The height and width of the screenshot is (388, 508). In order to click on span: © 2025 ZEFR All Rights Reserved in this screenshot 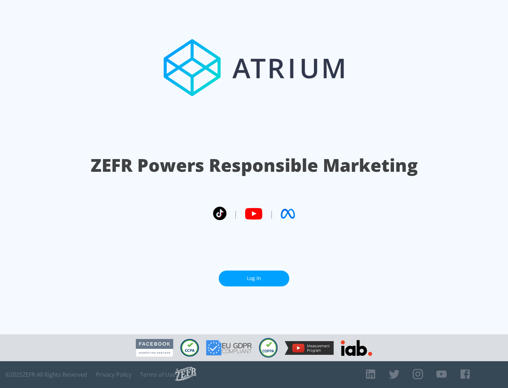, I will do `click(46, 375)`.